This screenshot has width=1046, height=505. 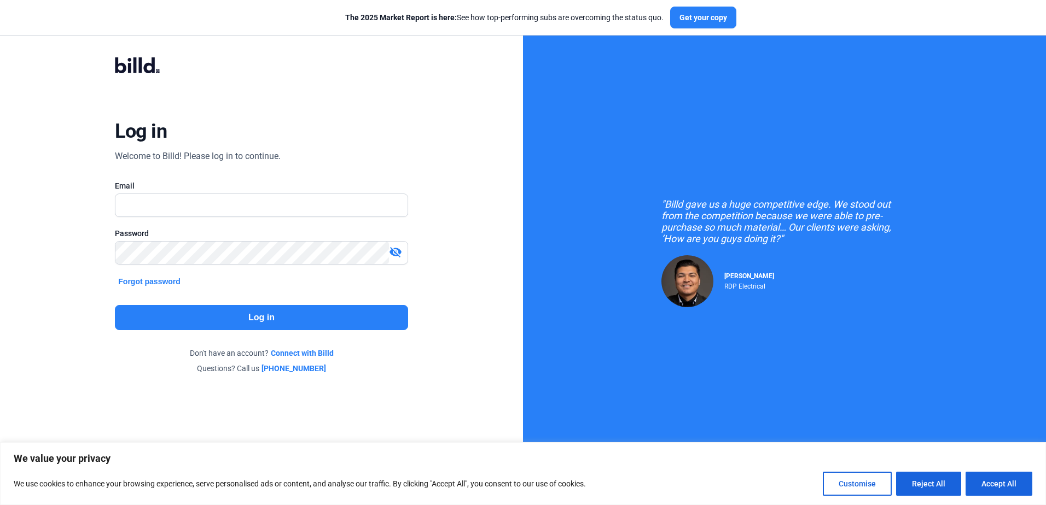 What do you see at coordinates (401, 18) in the screenshot?
I see `span: The 2025 Market Report is here:` at bounding box center [401, 18].